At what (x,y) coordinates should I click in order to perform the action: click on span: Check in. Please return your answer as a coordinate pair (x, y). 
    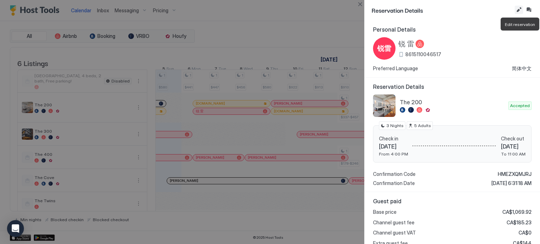
    Looking at the image, I should click on (393, 139).